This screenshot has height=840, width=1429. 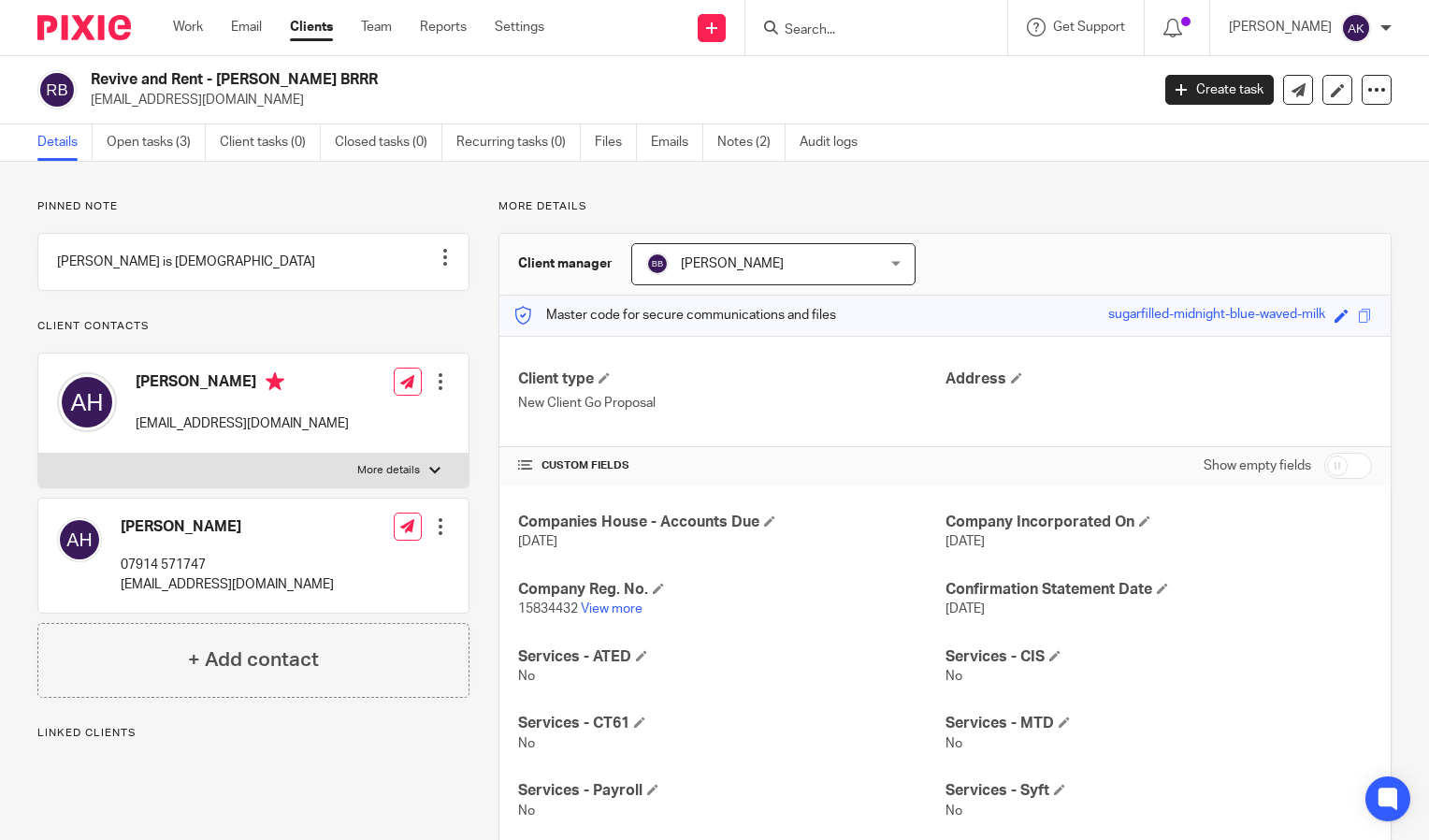 What do you see at coordinates (1089, 27) in the screenshot?
I see `span: Get Support` at bounding box center [1089, 27].